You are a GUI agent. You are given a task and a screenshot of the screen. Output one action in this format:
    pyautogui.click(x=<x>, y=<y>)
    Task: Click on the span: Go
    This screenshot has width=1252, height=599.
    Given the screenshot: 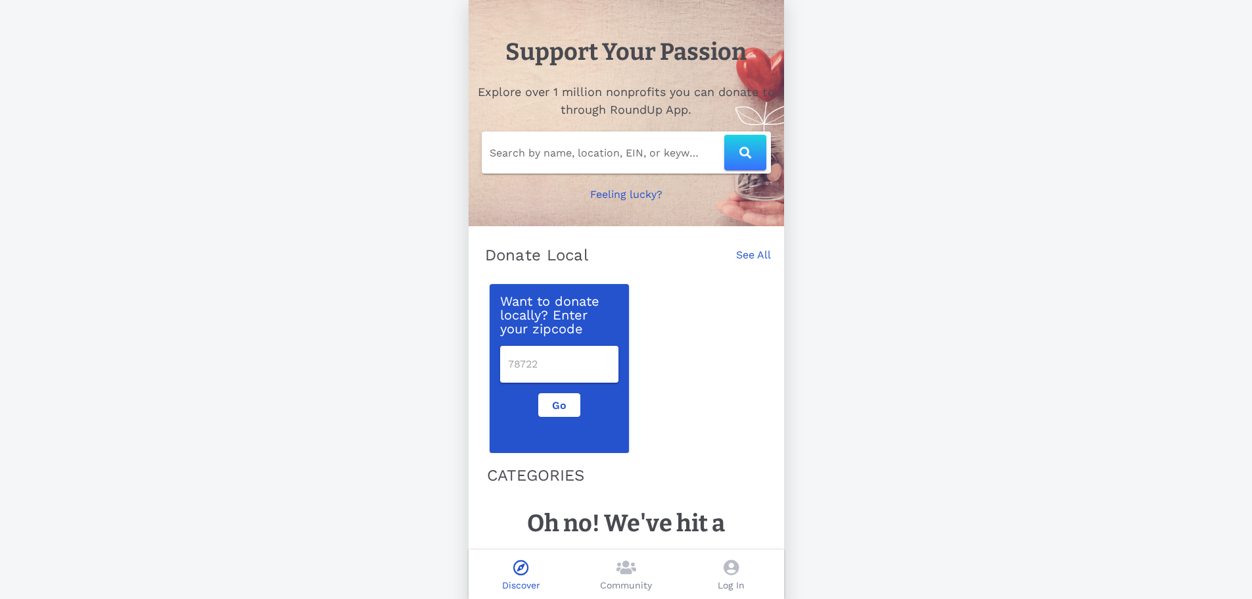 What is the action you would take?
    pyautogui.click(x=559, y=405)
    